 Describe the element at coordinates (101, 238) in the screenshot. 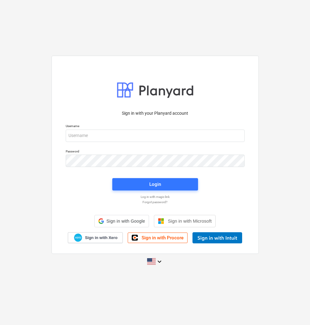

I see `span: Sign in with Xero` at that location.